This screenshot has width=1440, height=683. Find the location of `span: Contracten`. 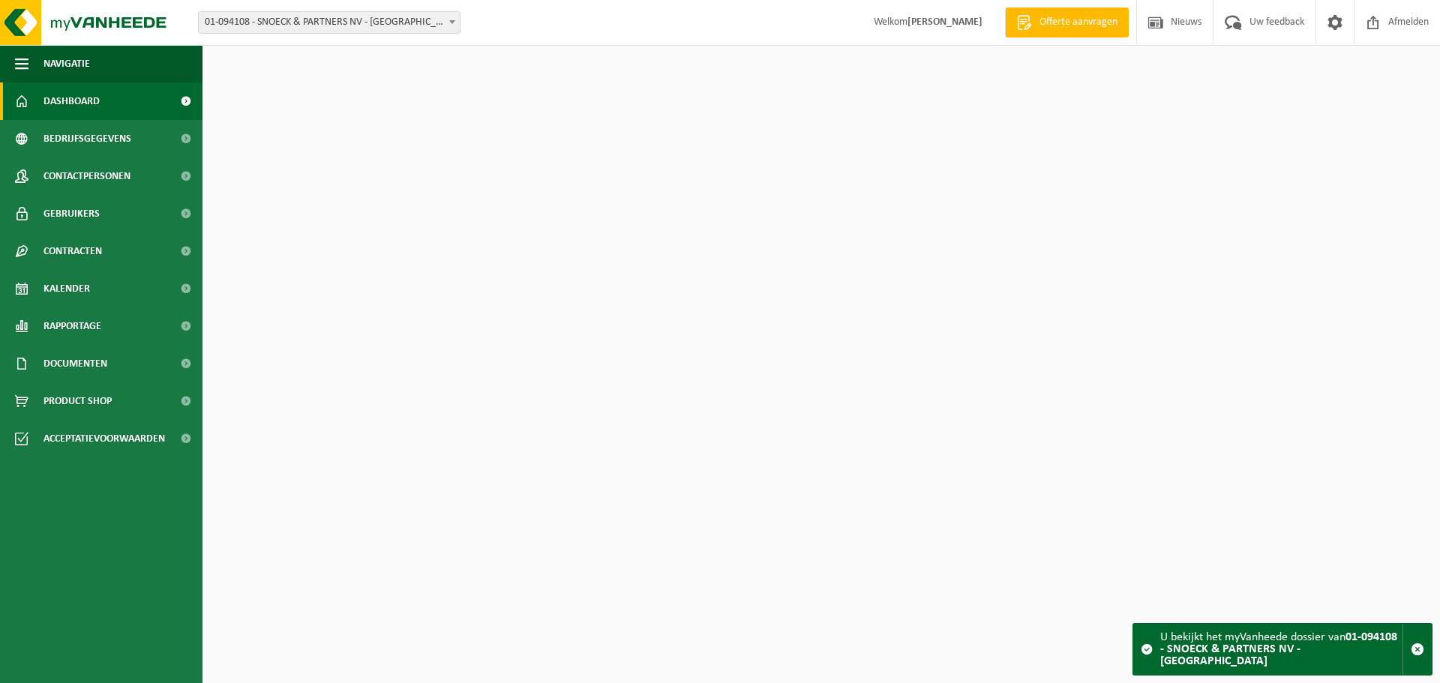

span: Contracten is located at coordinates (73, 251).